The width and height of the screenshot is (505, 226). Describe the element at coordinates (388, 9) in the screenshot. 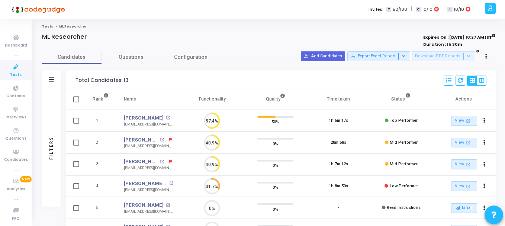

I see `span: T` at that location.